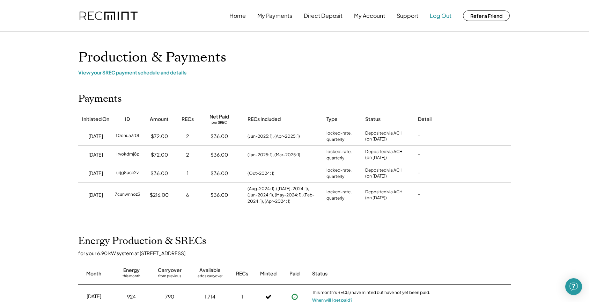  Describe the element at coordinates (210, 296) in the screenshot. I see `div: 1,714` at that location.